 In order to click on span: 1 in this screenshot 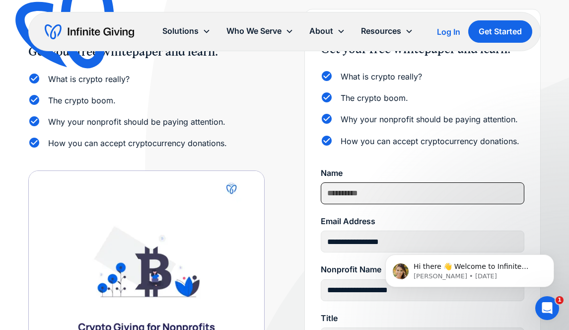, I will do `click(560, 300)`.